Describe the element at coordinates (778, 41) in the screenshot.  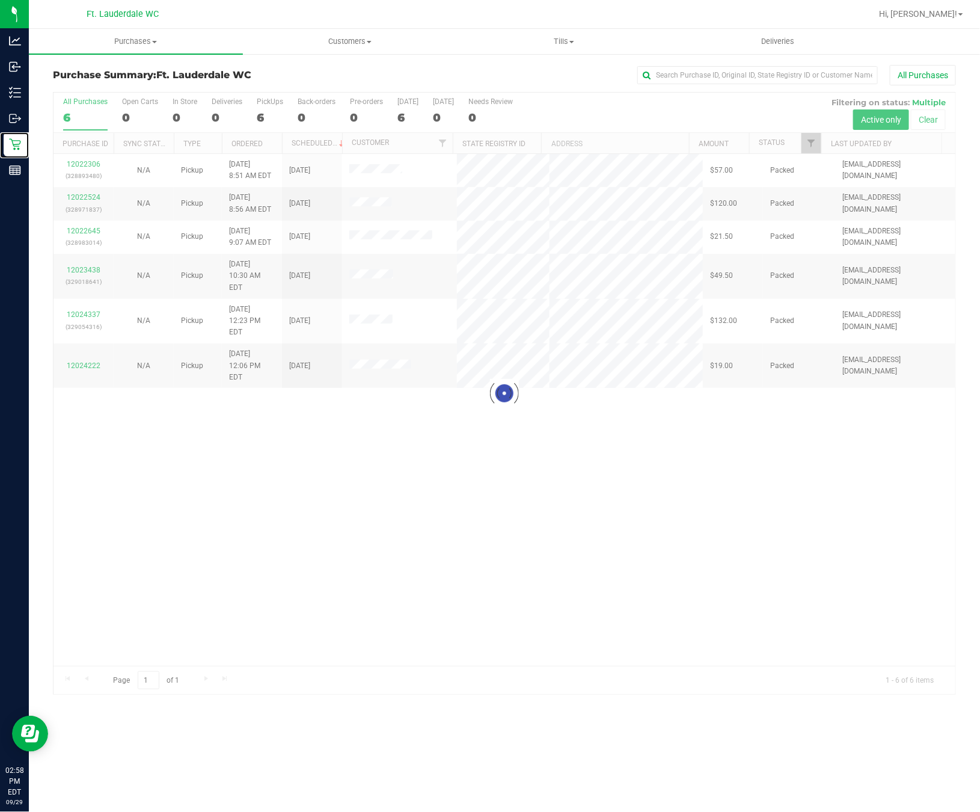
I see `a: Deliveries` at that location.